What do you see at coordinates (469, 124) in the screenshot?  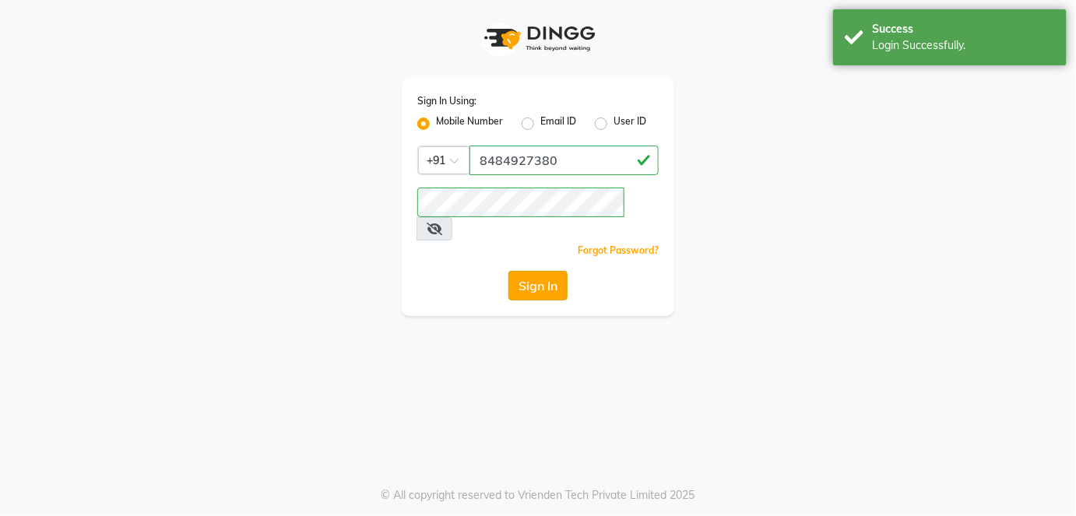 I see `label: Mobile Number` at bounding box center [469, 124].